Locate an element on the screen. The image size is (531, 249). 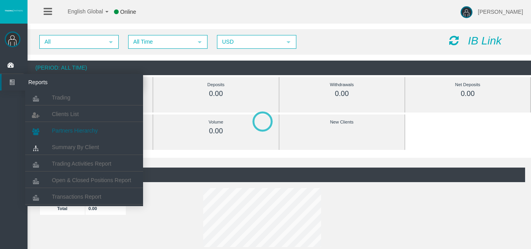
a: Open & Closed Positions Report is located at coordinates (84, 180).